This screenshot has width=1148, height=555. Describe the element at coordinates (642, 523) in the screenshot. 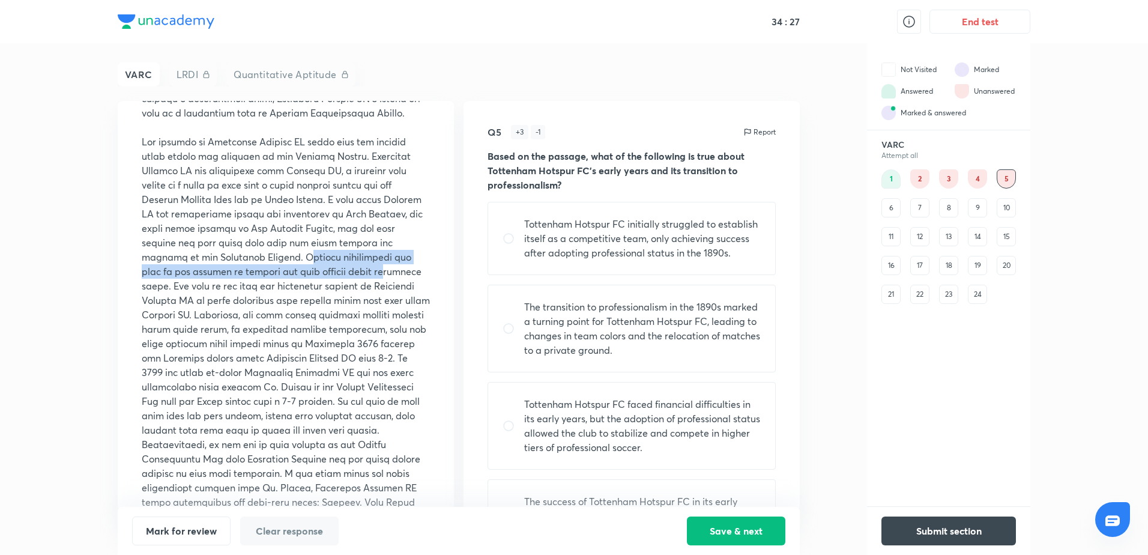

I see `p: The success of Tottenham Hotspur FC in its early years was primarily due to its strong performanc...` at that location.